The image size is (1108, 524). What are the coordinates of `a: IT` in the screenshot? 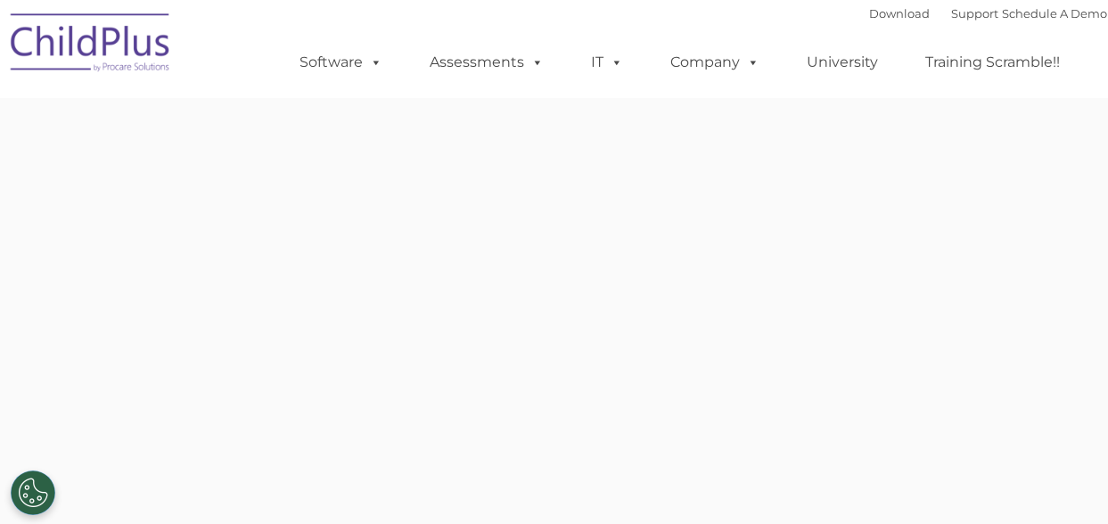 It's located at (607, 62).